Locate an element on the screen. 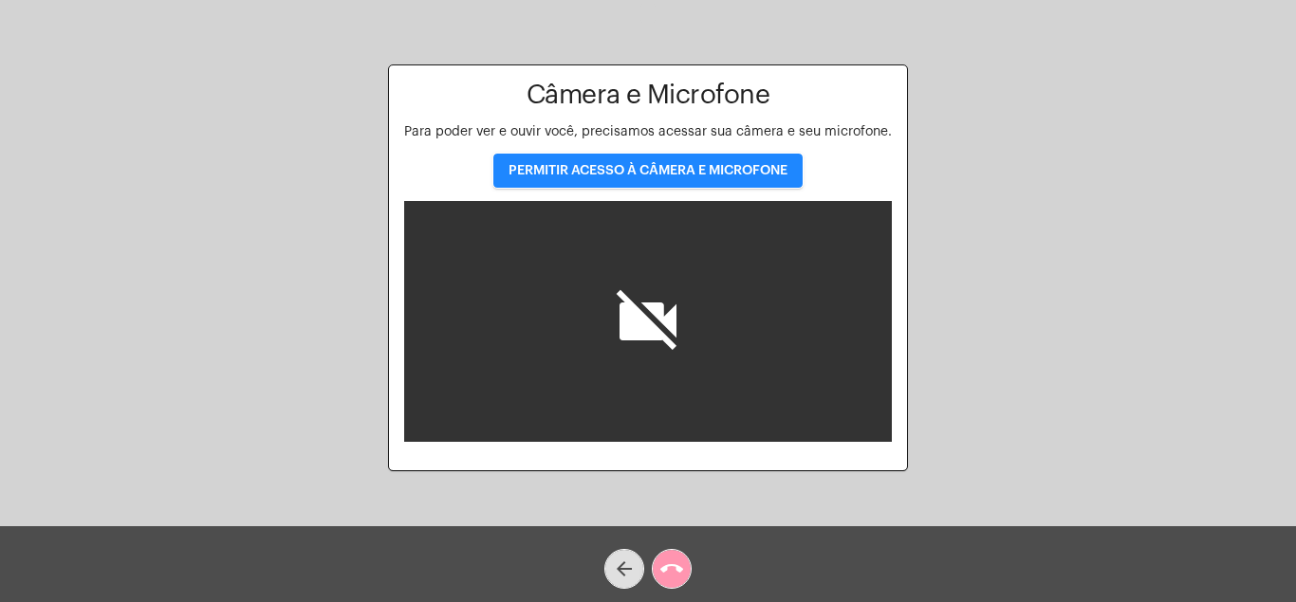 The image size is (1296, 602). h1: Câmera e Microfone is located at coordinates (648, 95).